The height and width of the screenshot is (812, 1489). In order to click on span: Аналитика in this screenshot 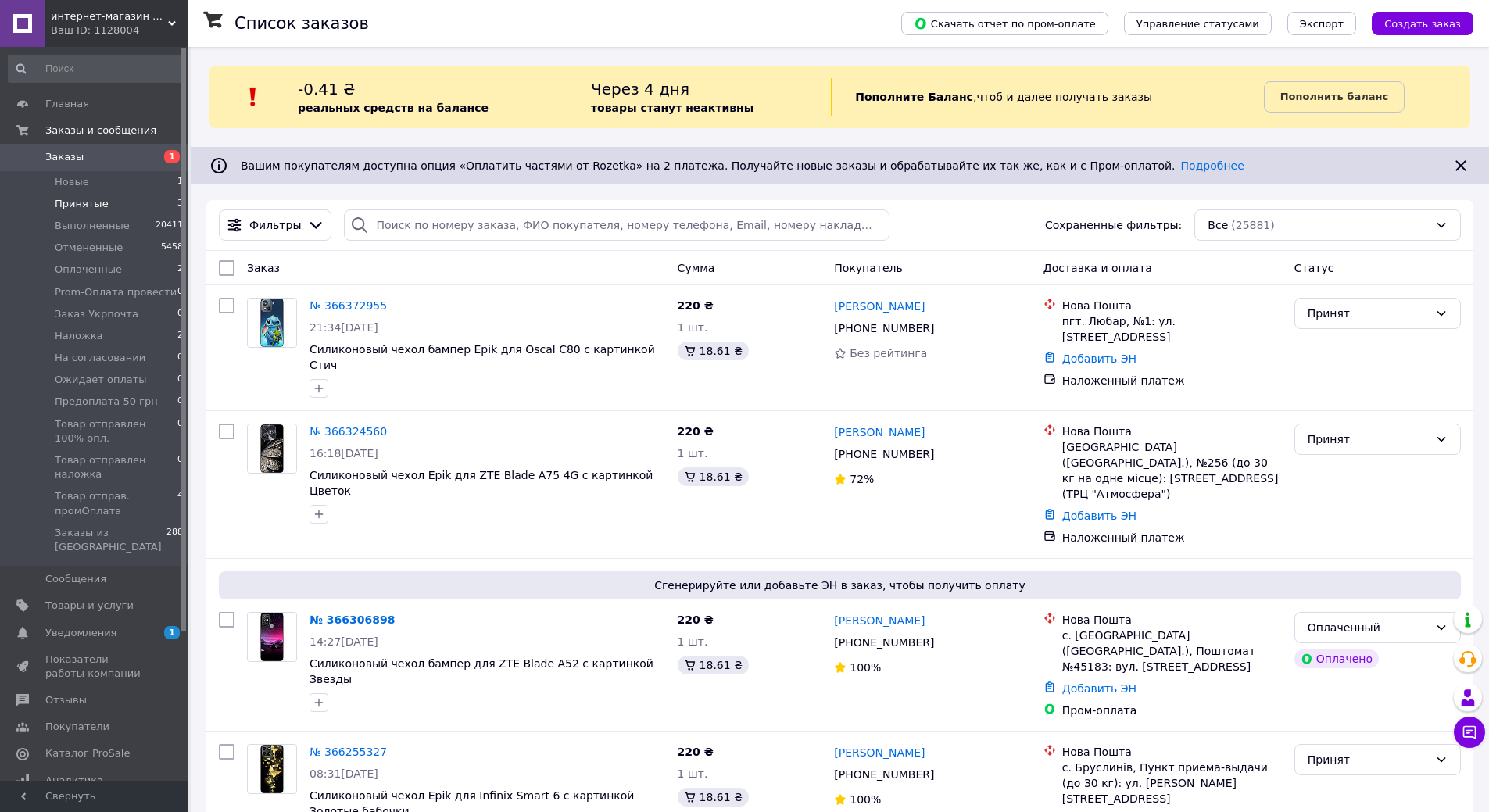, I will do `click(74, 780)`.